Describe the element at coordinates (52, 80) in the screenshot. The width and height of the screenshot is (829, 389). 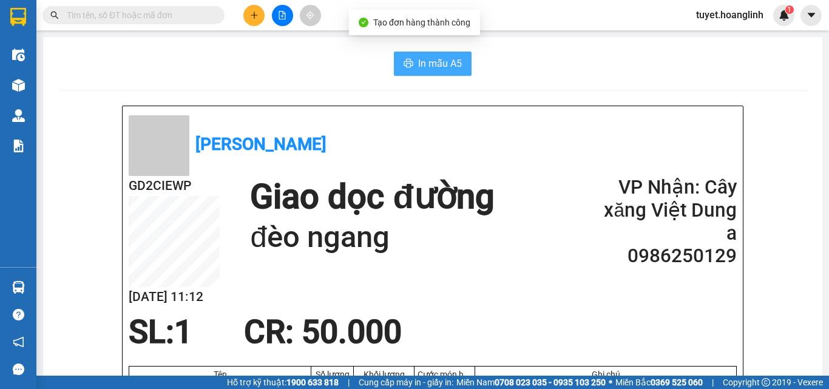
I see `h2: CG2X5JYN` at that location.